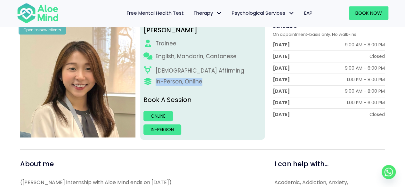  What do you see at coordinates (166, 43) in the screenshot?
I see `div: Trainee` at bounding box center [166, 43].